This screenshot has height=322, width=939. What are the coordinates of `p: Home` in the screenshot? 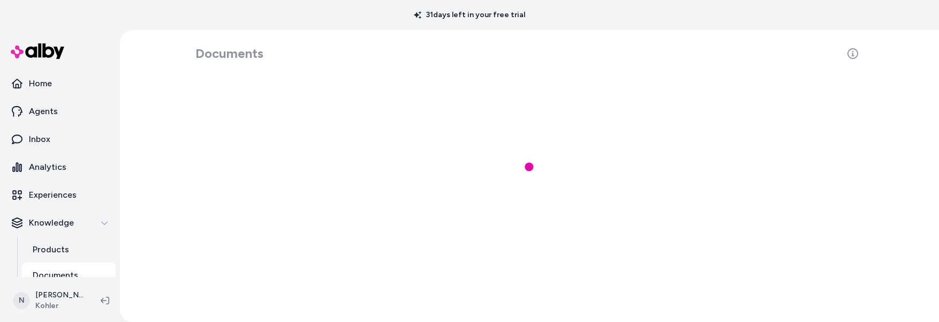 It's located at (40, 84).